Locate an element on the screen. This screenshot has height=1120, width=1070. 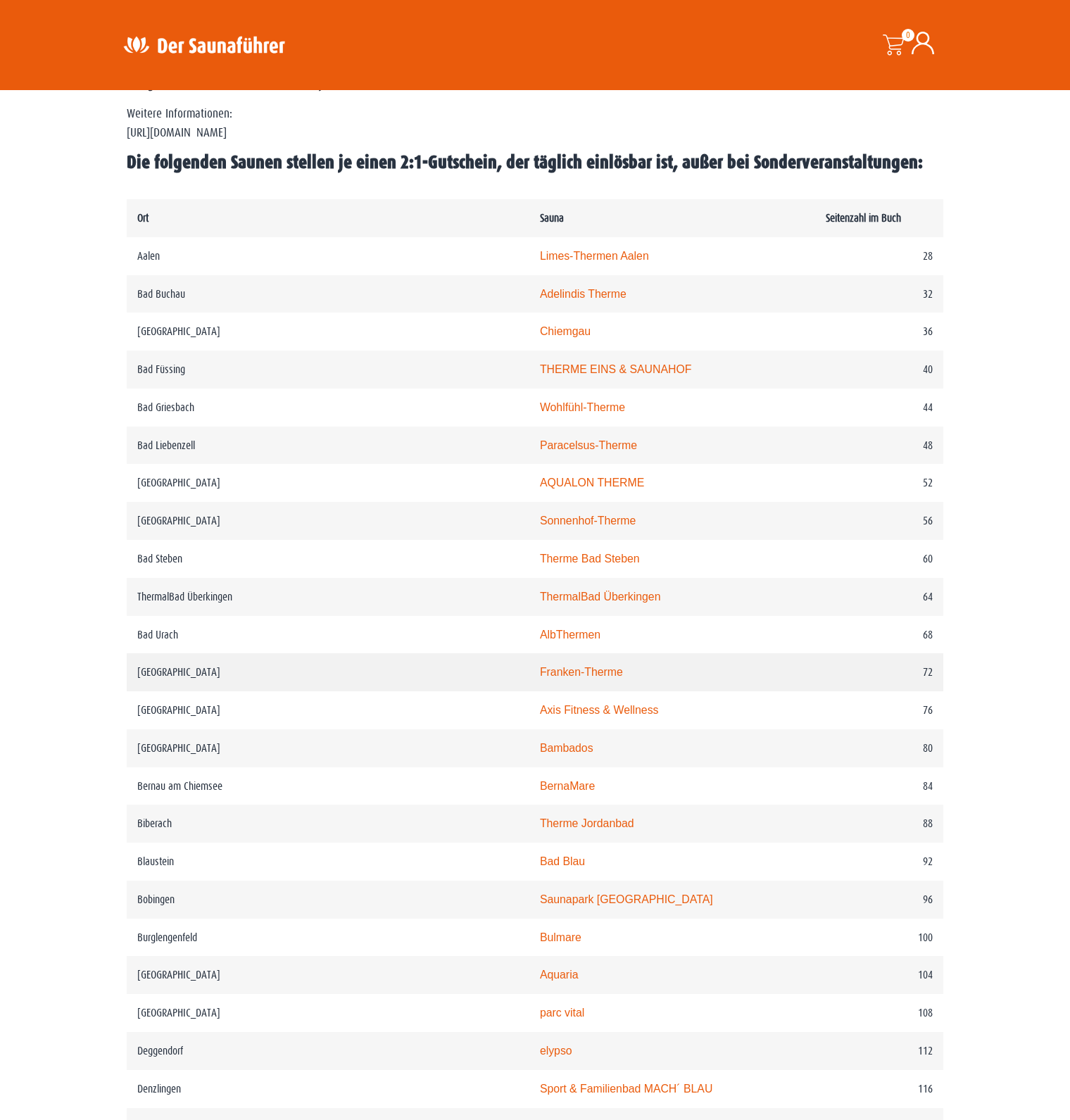
a: Adelindis Therme is located at coordinates (583, 293).